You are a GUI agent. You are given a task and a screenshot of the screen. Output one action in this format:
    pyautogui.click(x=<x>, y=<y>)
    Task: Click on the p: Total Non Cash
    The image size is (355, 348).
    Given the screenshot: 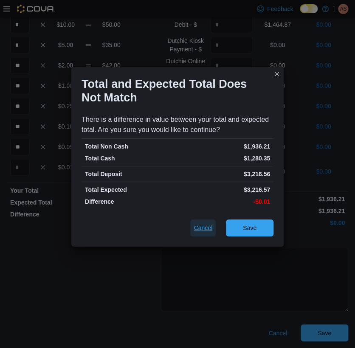 What is the action you would take?
    pyautogui.click(x=130, y=146)
    